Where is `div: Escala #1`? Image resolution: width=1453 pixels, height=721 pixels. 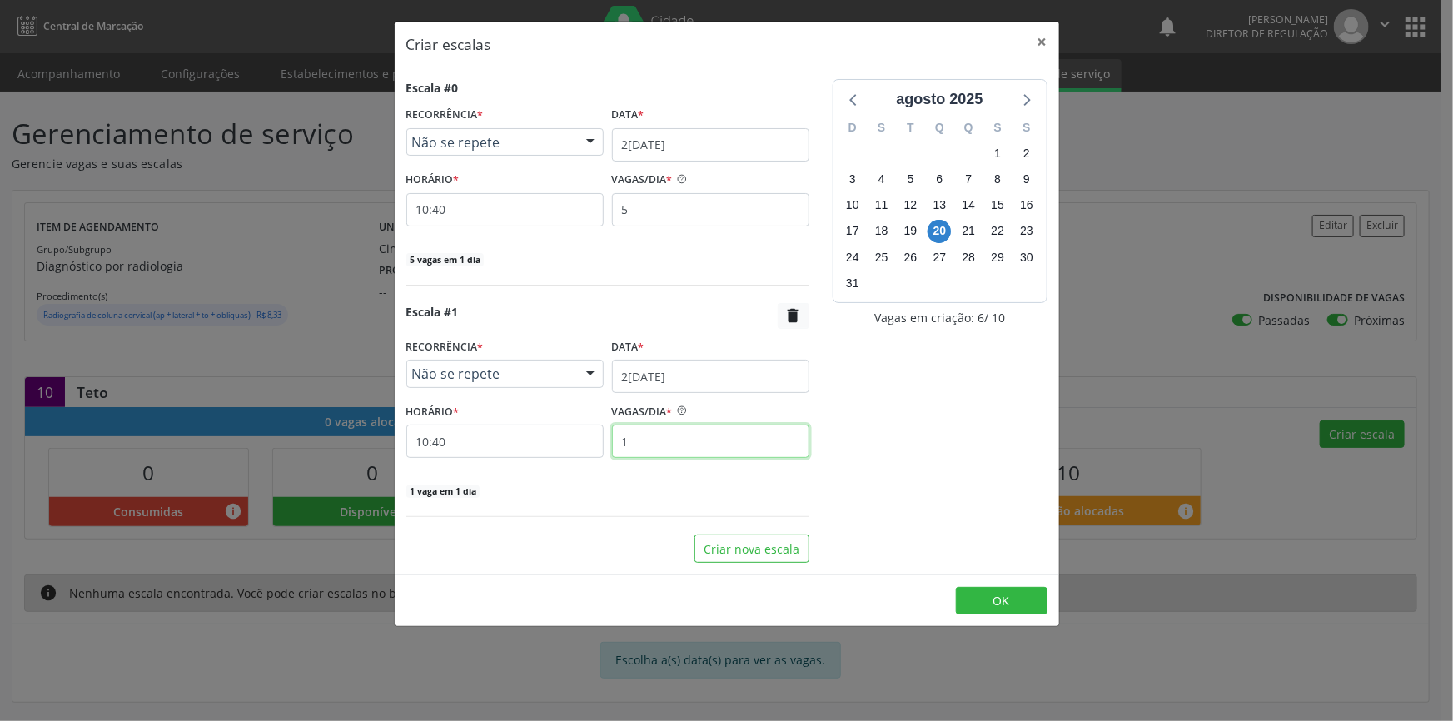 div: Escala #1 is located at coordinates (432, 315).